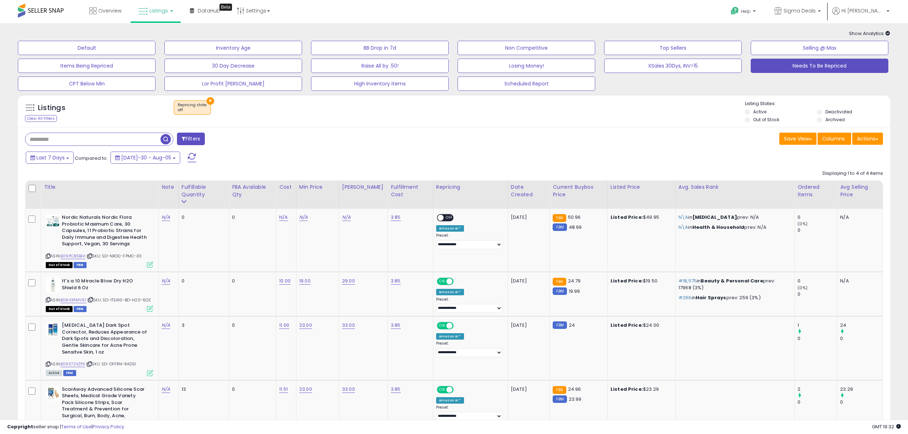  I want to click on span: | SKU: SD-NRDC-FPMC-30, so click(114, 256).